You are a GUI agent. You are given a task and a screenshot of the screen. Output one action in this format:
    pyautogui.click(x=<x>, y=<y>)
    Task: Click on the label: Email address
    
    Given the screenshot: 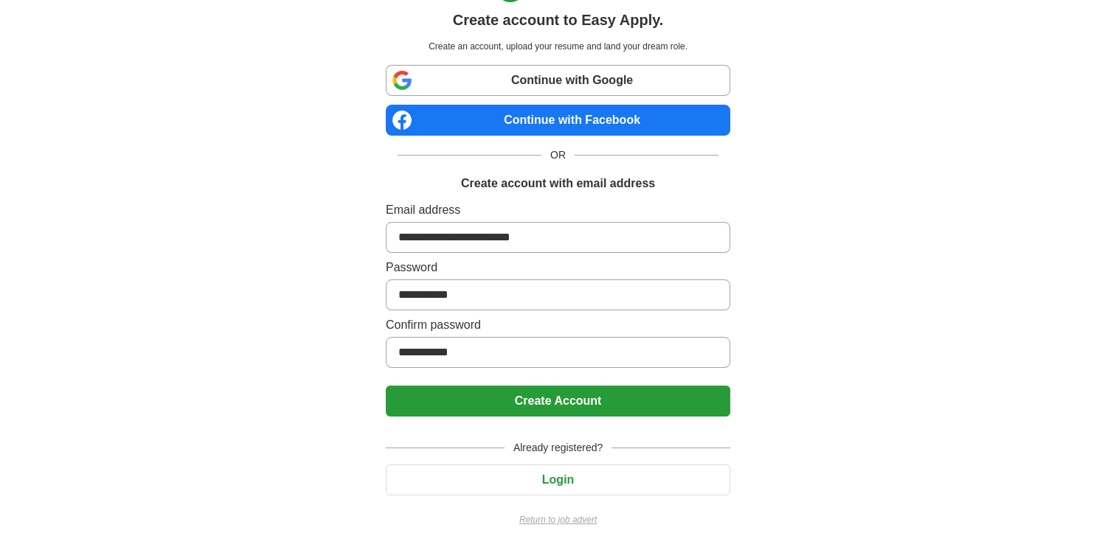 What is the action you would take?
    pyautogui.click(x=558, y=210)
    